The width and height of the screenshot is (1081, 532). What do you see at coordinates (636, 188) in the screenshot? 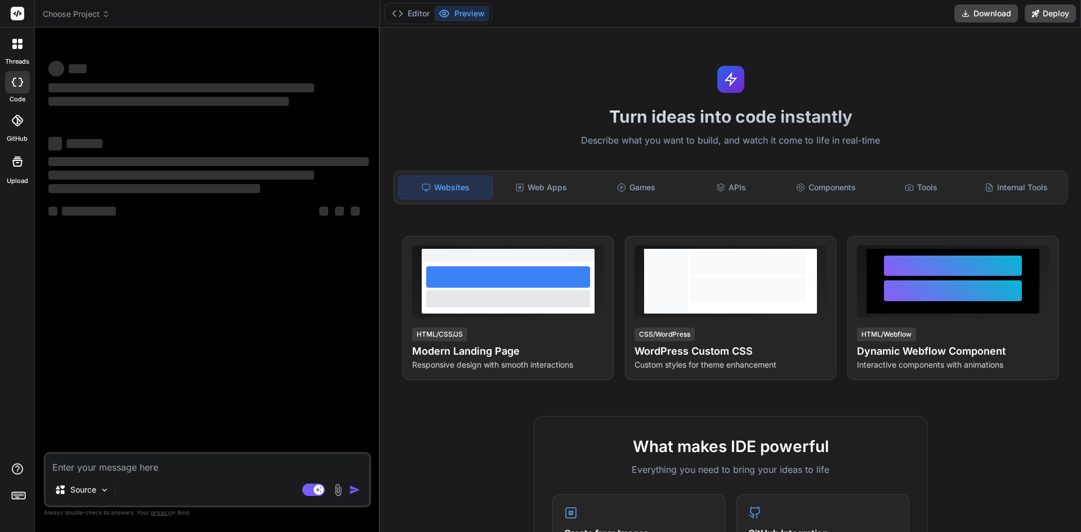
I see `div: Games` at bounding box center [636, 188].